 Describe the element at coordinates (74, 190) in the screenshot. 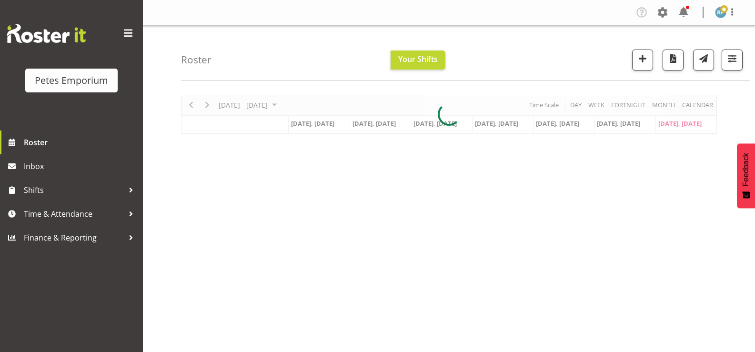

I see `span: Shifts` at that location.